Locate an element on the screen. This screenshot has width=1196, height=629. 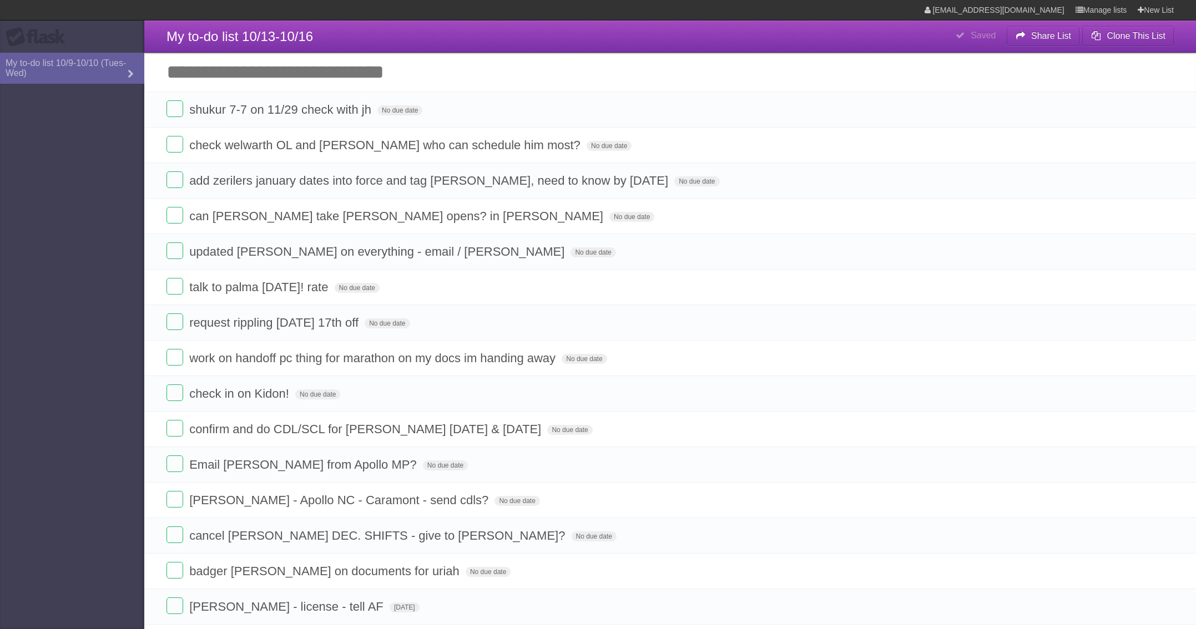
button: Share List is located at coordinates (1043, 36).